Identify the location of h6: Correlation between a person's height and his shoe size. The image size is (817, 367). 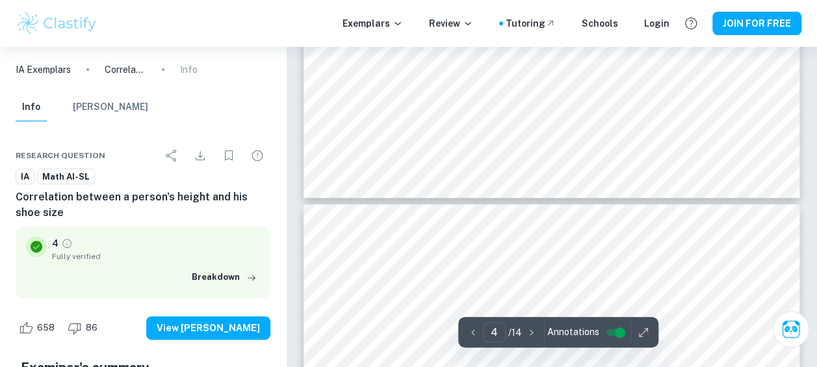
(143, 205).